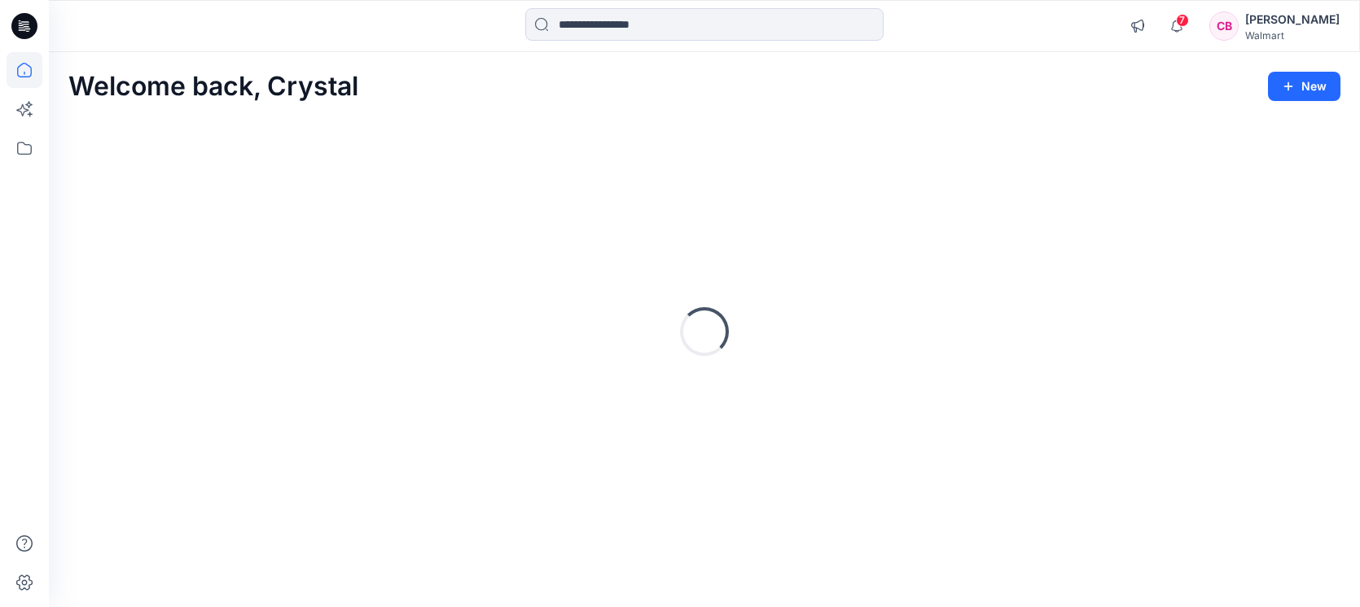  What do you see at coordinates (1182, 20) in the screenshot?
I see `span: 7` at bounding box center [1182, 20].